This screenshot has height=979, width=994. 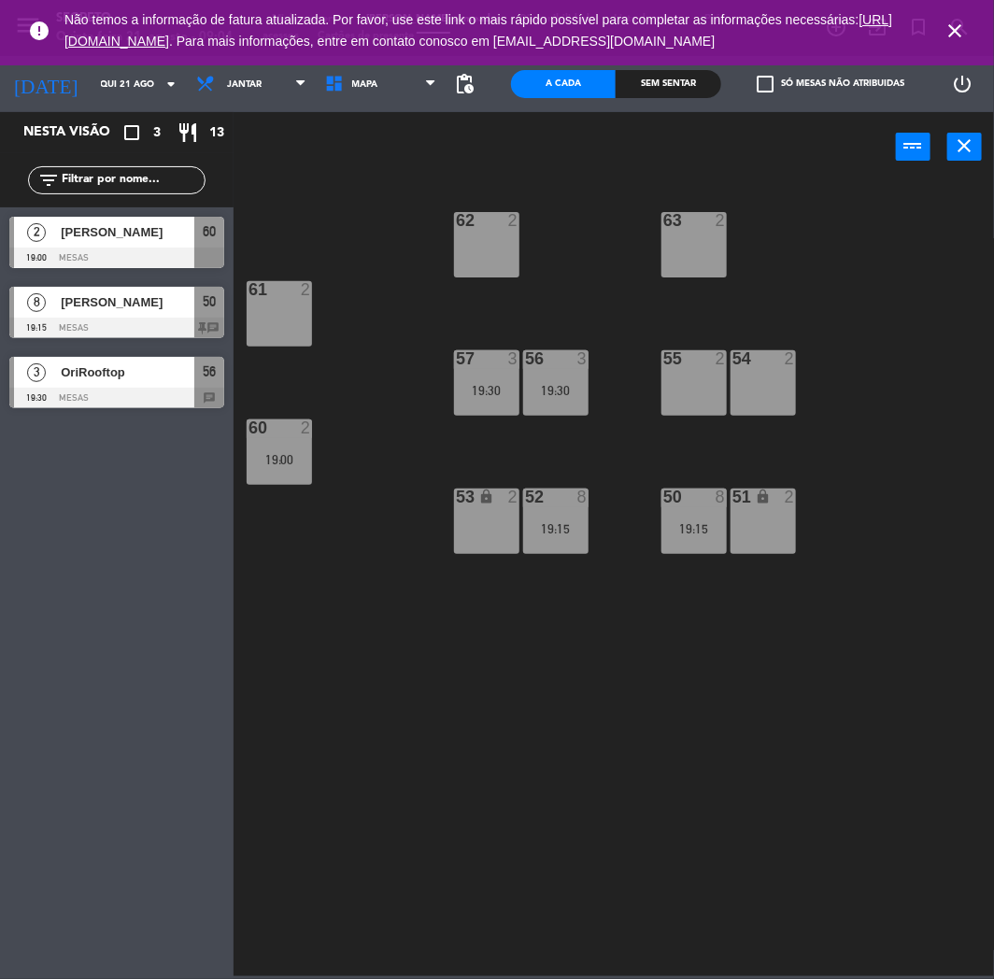 What do you see at coordinates (244, 84) in the screenshot?
I see `span: Jantar` at bounding box center [244, 84].